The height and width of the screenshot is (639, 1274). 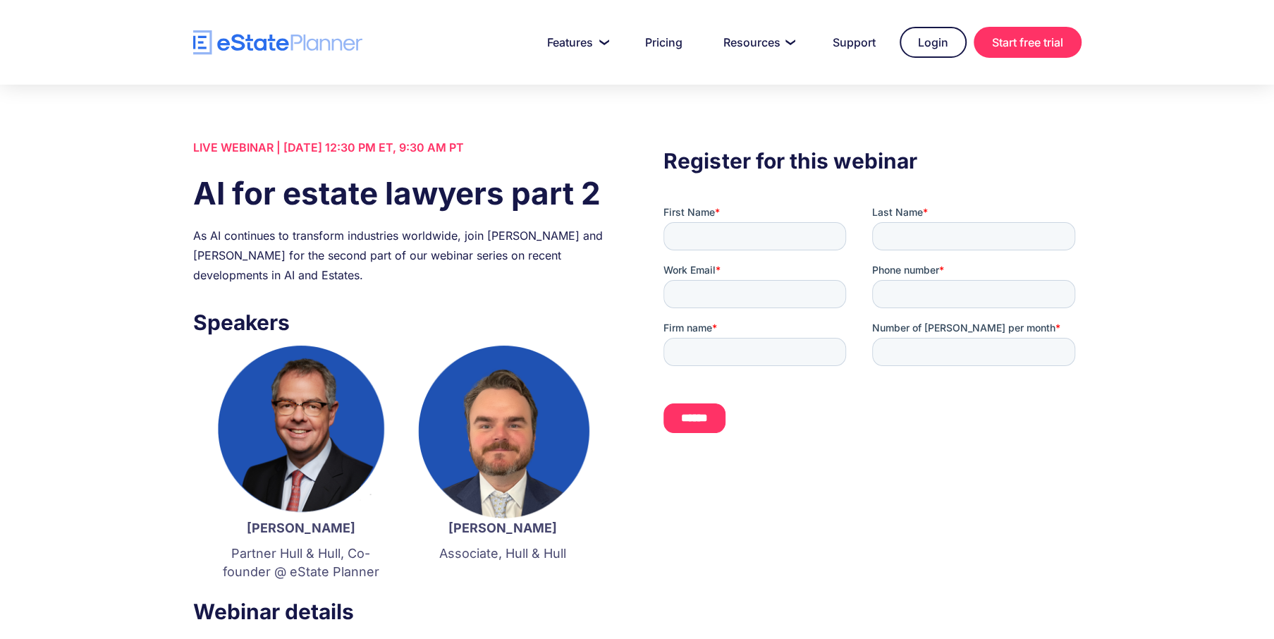 I want to click on h3: Speakers, so click(x=402, y=322).